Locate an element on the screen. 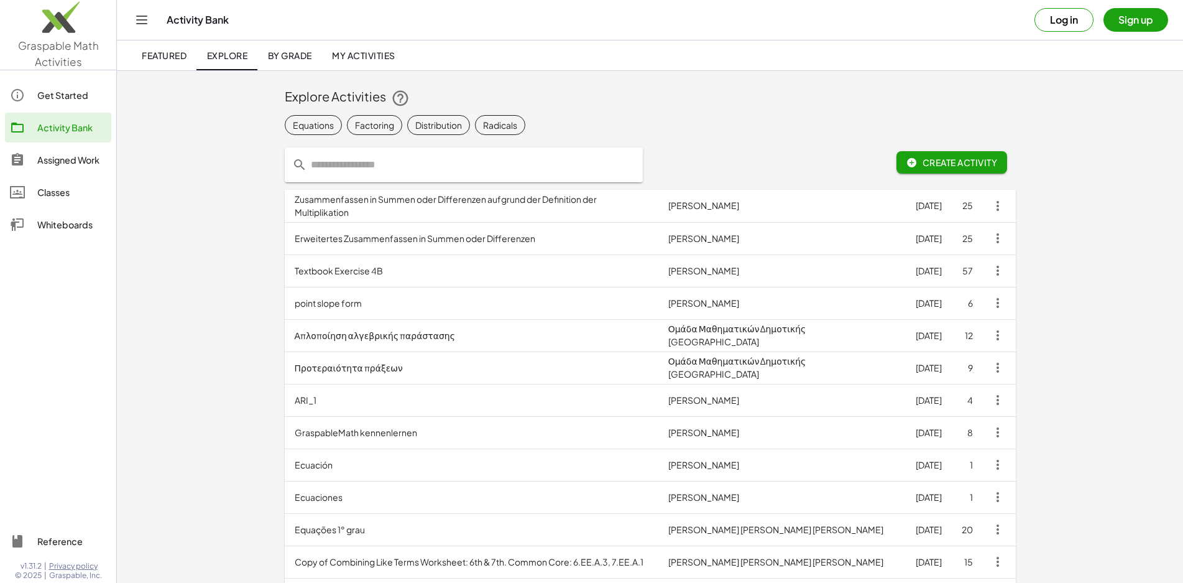  div: Activity Bank is located at coordinates (72, 127).